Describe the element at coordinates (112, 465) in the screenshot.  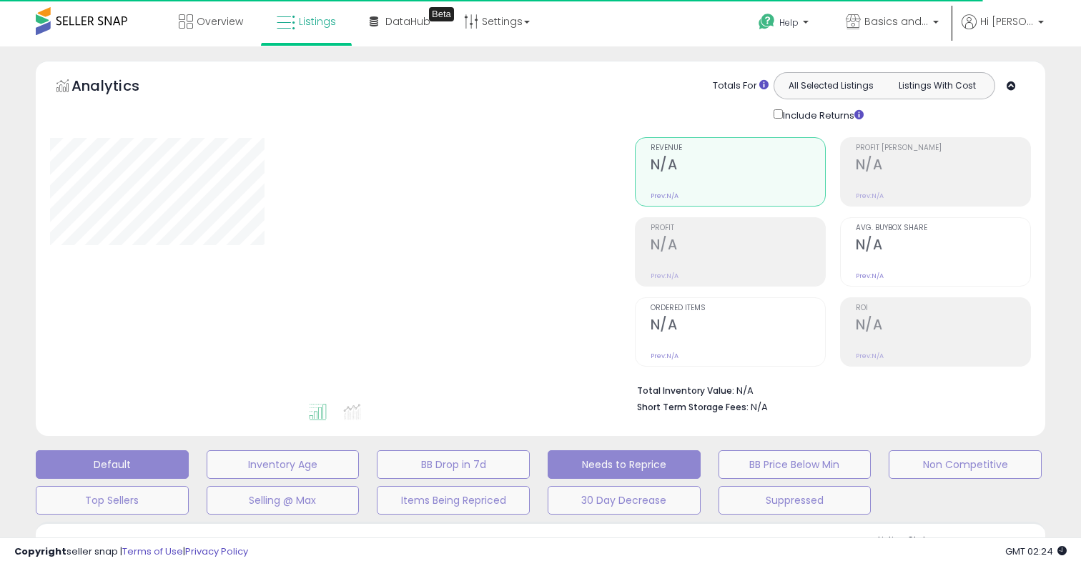
I see `button: Default` at that location.